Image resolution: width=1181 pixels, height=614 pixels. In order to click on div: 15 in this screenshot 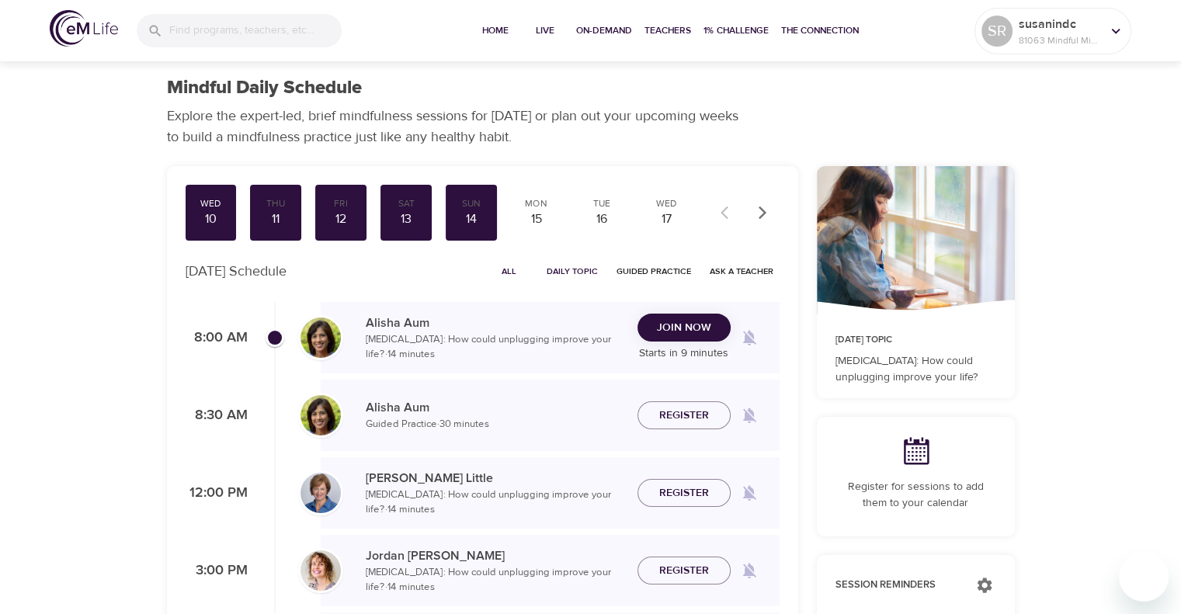, I will do `click(537, 219)`.